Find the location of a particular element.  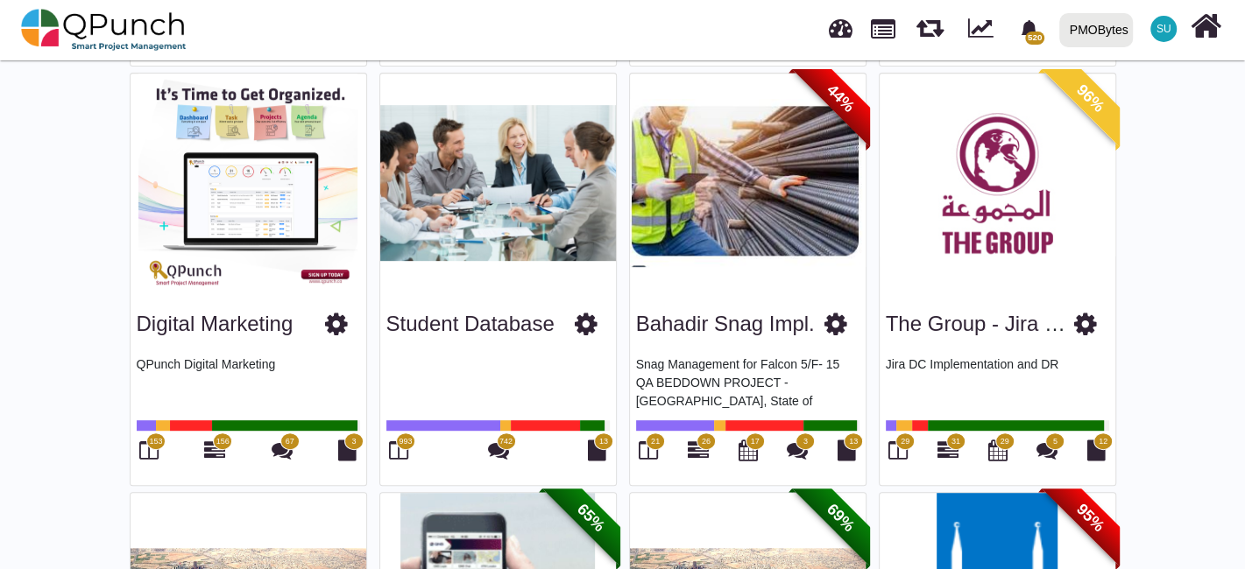

span: 21 is located at coordinates (655, 442).